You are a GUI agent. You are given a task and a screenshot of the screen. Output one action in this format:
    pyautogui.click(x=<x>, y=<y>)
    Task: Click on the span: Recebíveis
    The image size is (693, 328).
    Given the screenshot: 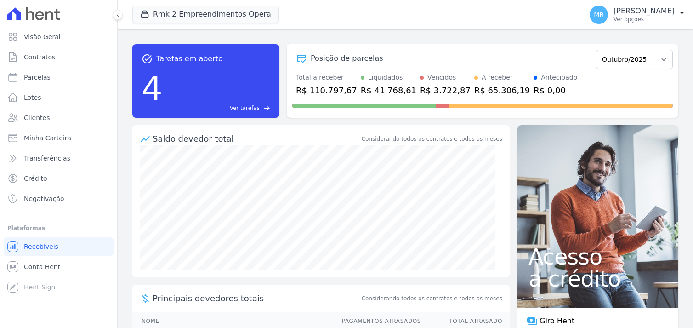 What is the action you would take?
    pyautogui.click(x=41, y=246)
    